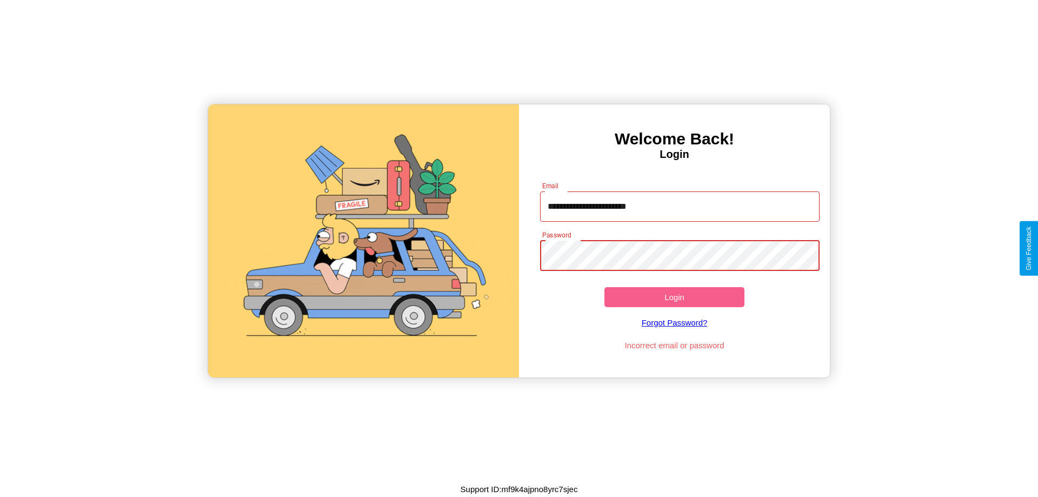  Describe the element at coordinates (674, 154) in the screenshot. I see `h4: Login` at that location.